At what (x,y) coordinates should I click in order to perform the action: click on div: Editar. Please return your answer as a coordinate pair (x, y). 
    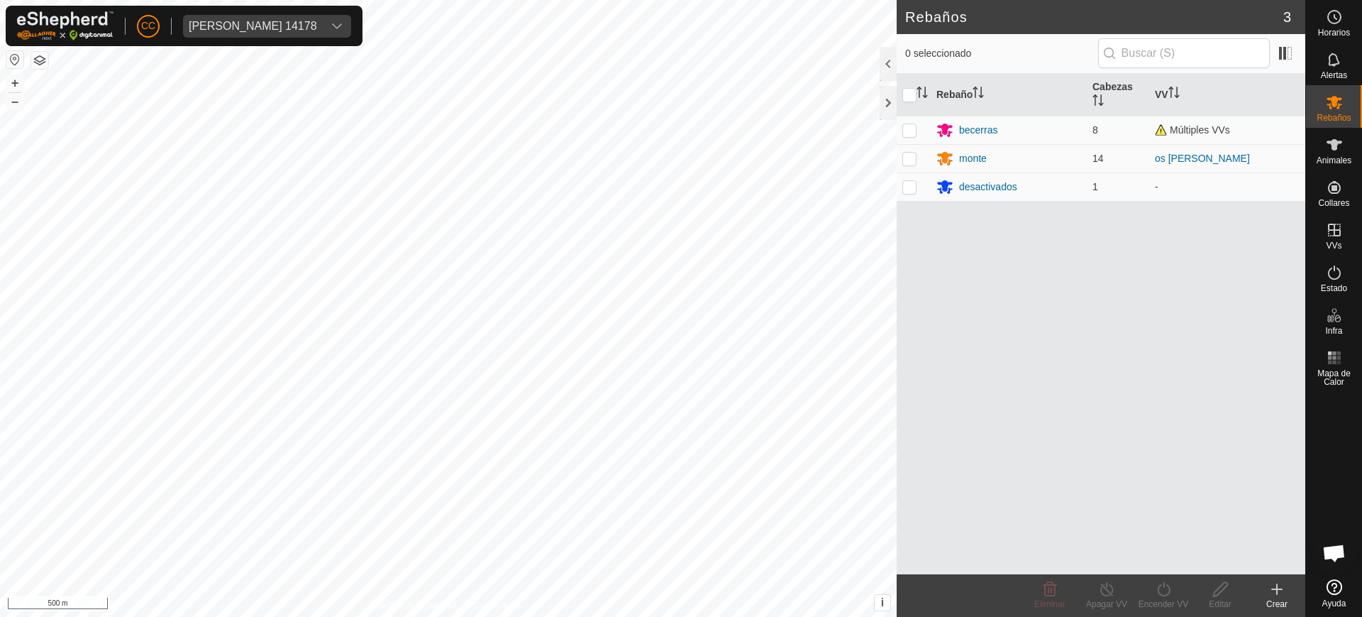
    Looking at the image, I should click on (1221, 604).